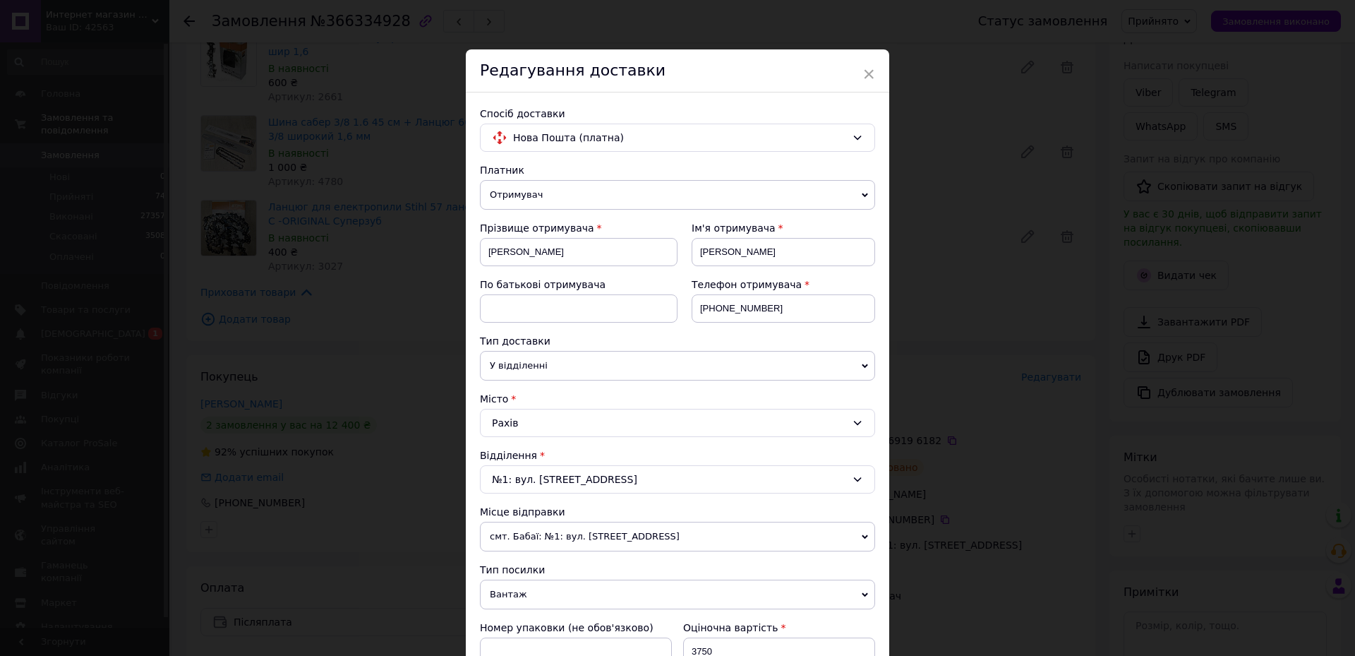 This screenshot has width=1355, height=656. Describe the element at coordinates (733, 228) in the screenshot. I see `span: Ім'я отримувача` at that location.